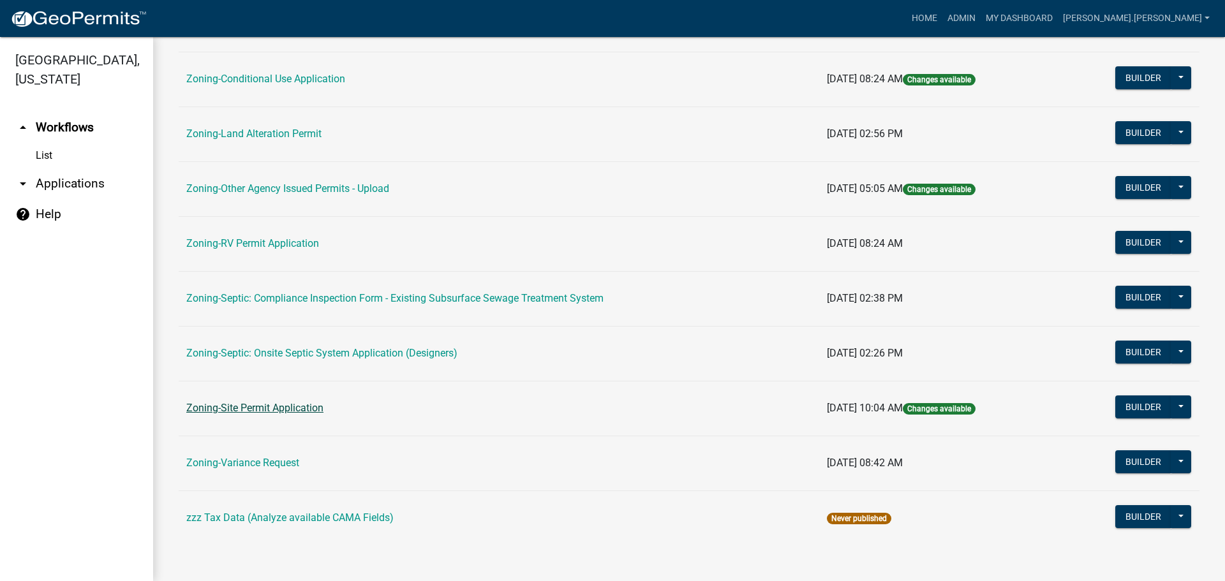 The height and width of the screenshot is (581, 1225). What do you see at coordinates (23, 128) in the screenshot?
I see `i: arrow_drop_up` at bounding box center [23, 128].